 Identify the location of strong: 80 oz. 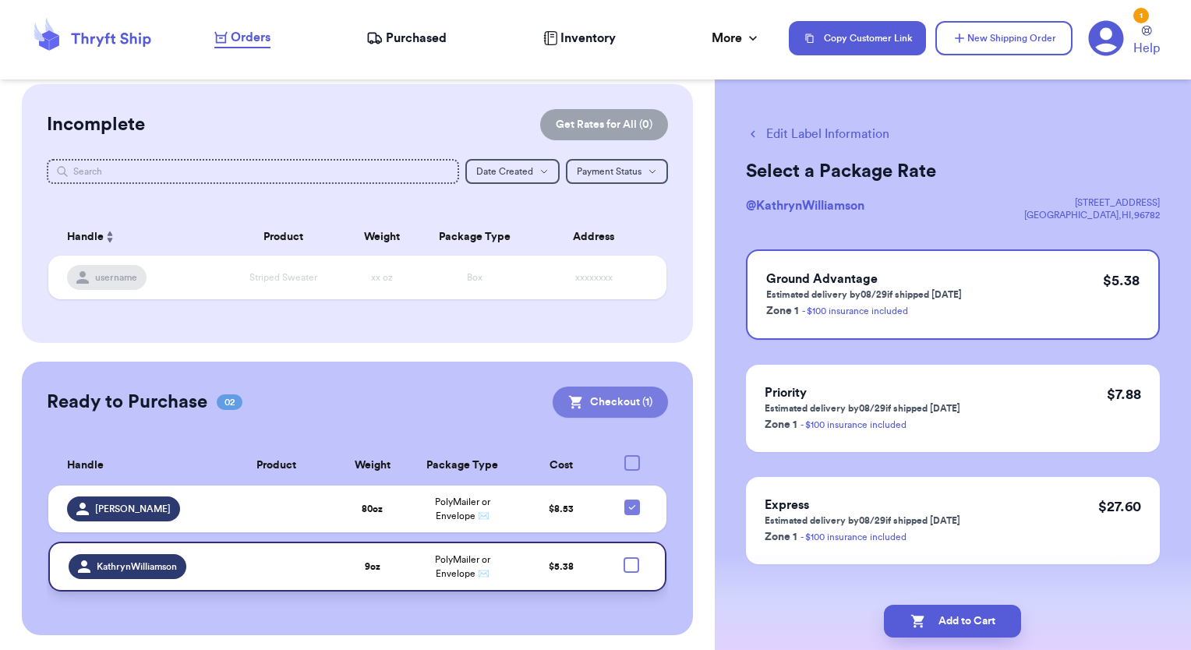
(372, 509).